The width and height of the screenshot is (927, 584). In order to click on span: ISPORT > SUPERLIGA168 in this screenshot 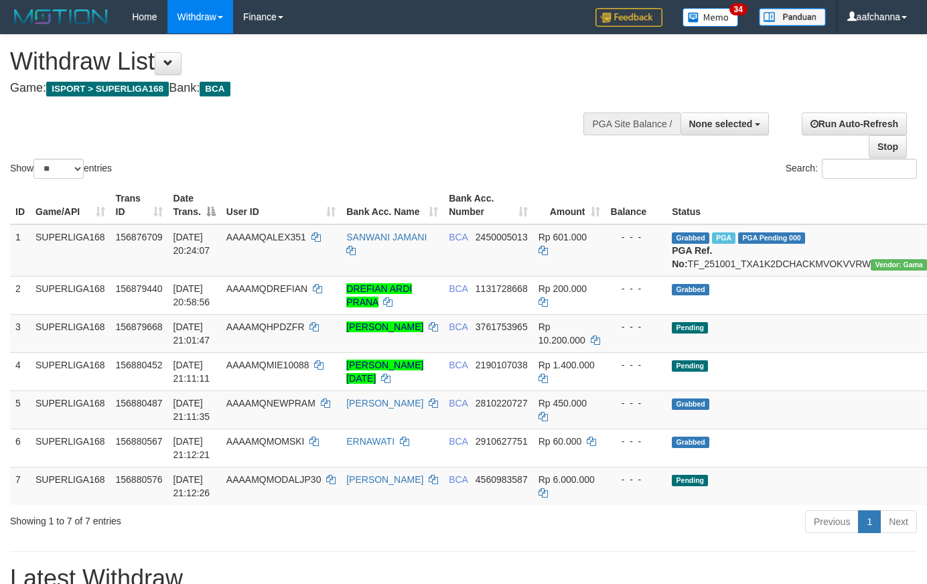, I will do `click(107, 89)`.